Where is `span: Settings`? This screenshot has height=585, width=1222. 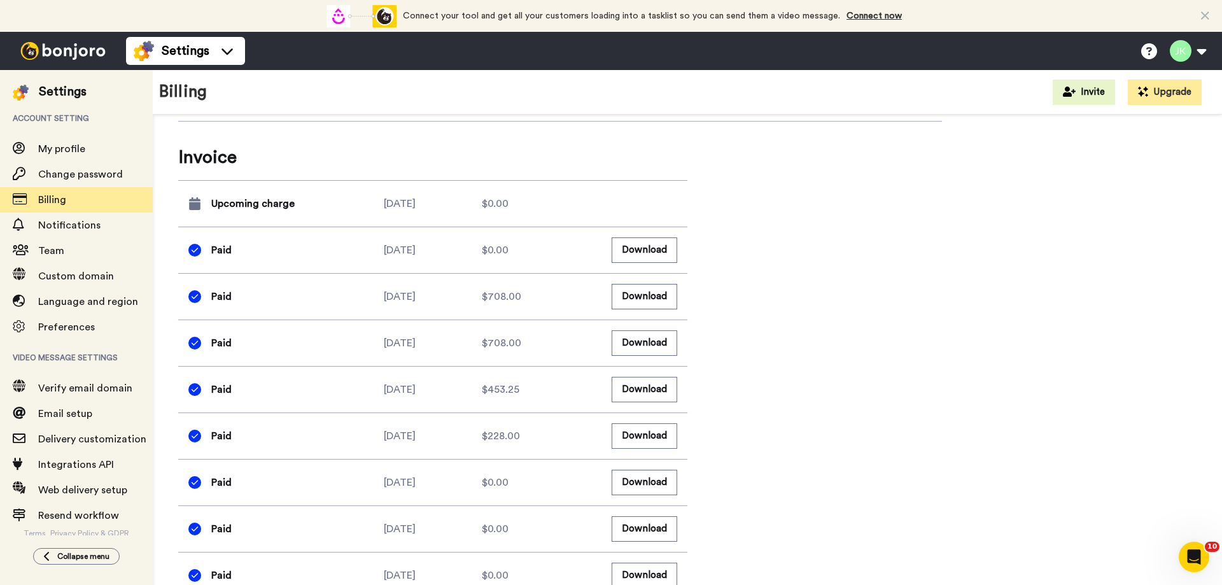 span: Settings is located at coordinates (185, 51).